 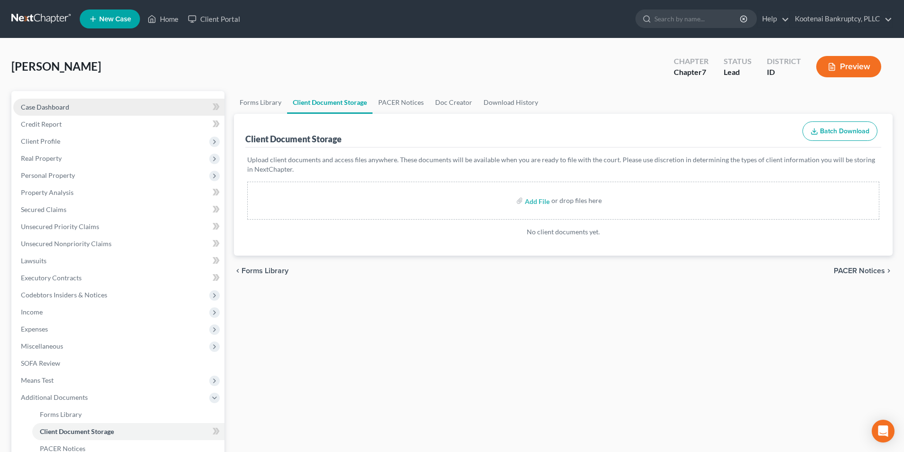 I want to click on a: PACER Notices, so click(x=401, y=103).